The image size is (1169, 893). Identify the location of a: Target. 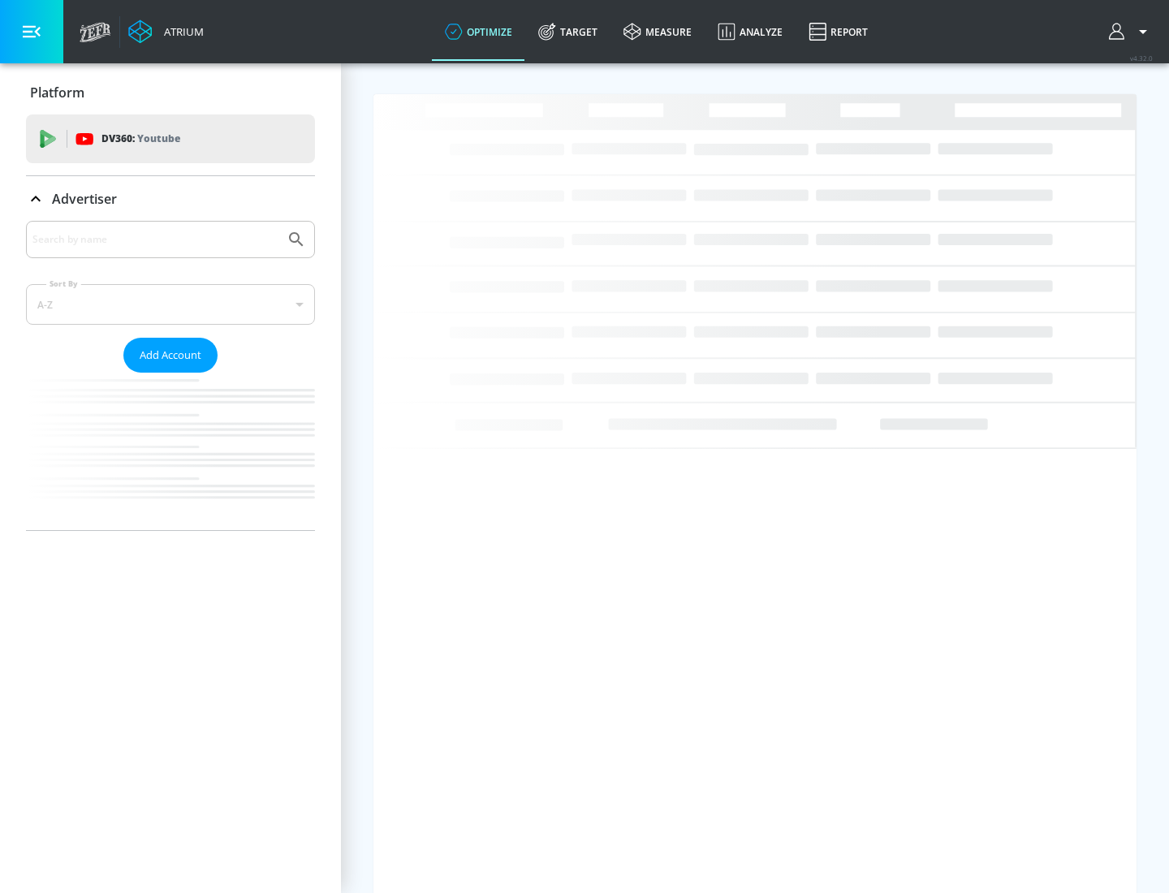
(567, 32).